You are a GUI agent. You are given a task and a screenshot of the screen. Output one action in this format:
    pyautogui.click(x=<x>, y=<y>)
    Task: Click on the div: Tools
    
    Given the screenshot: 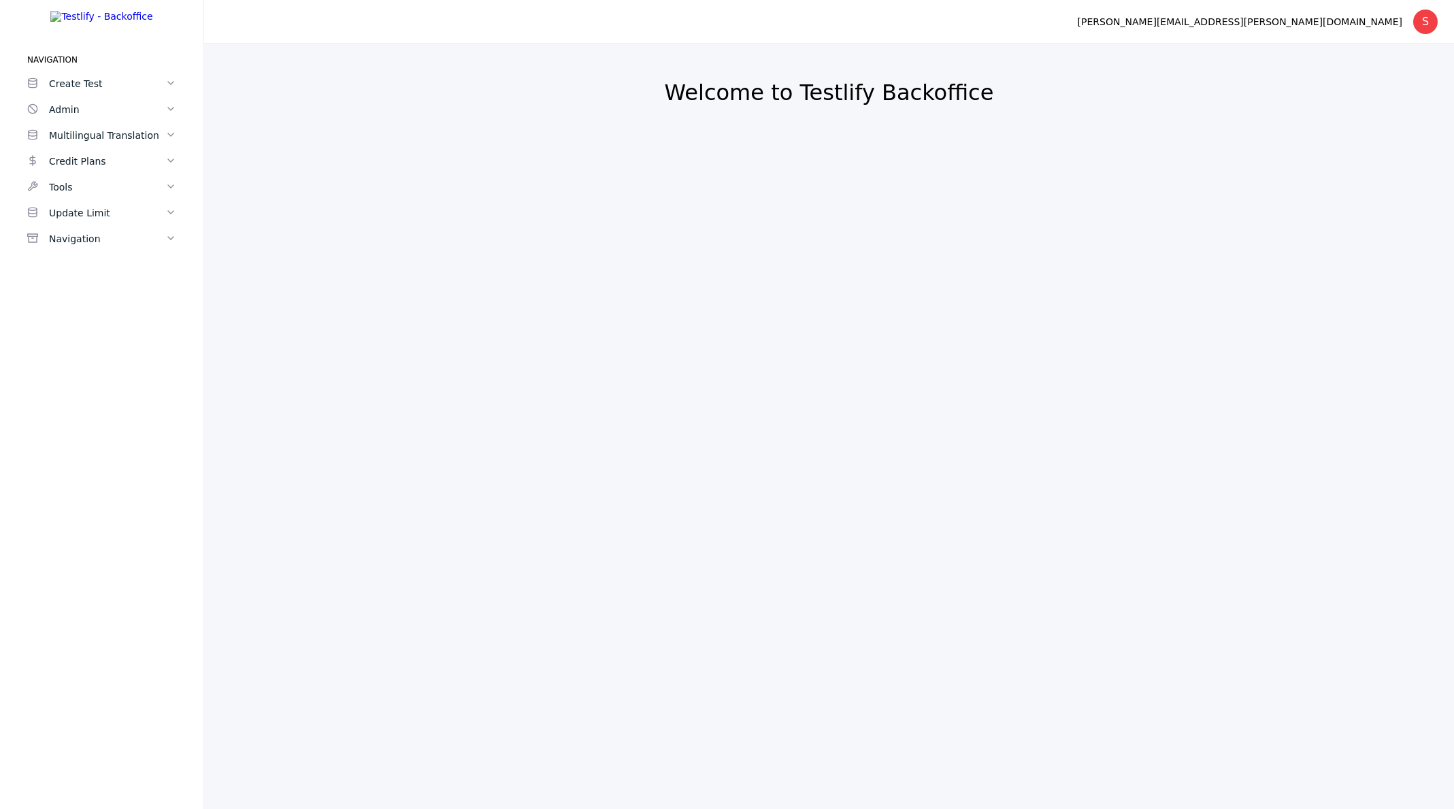 What is the action you would take?
    pyautogui.click(x=107, y=187)
    